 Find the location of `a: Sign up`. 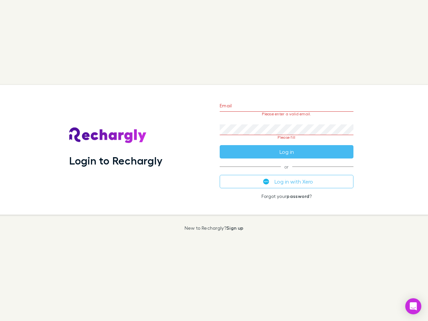

a: Sign up is located at coordinates (235, 228).